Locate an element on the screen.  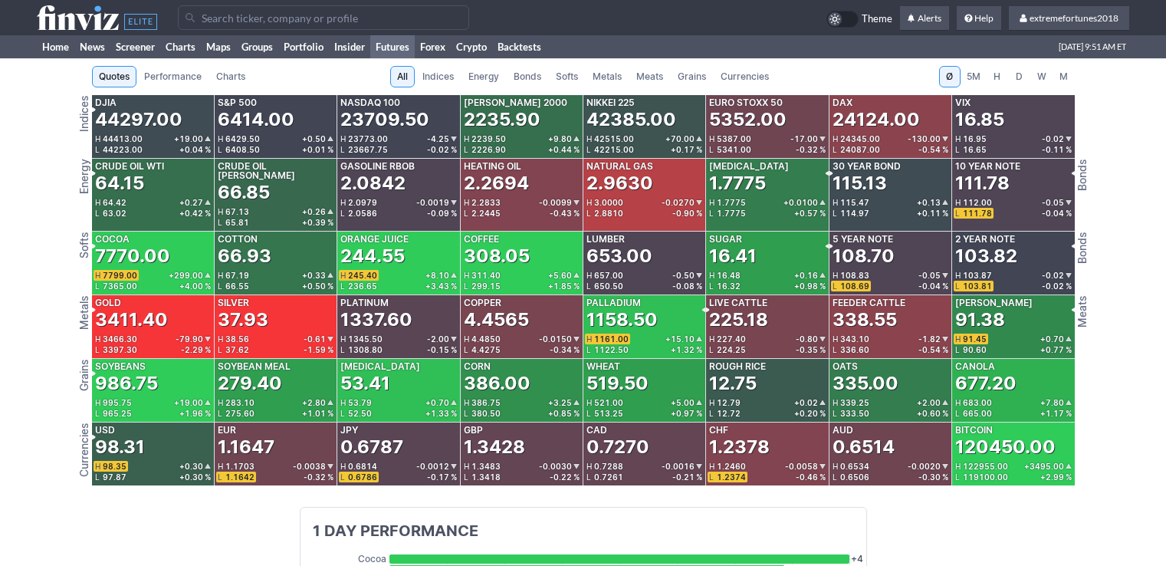
span: Ø is located at coordinates (949, 76).